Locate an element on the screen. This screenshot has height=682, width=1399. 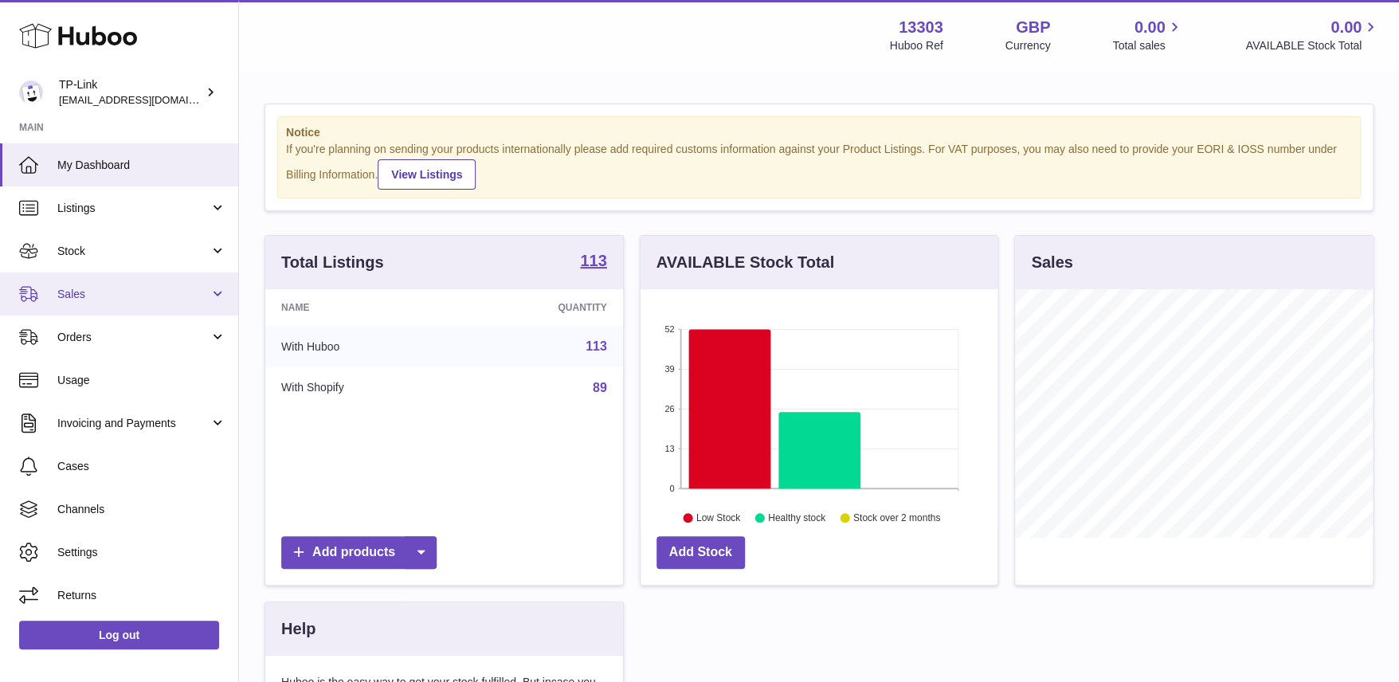
a: Log out is located at coordinates (119, 635).